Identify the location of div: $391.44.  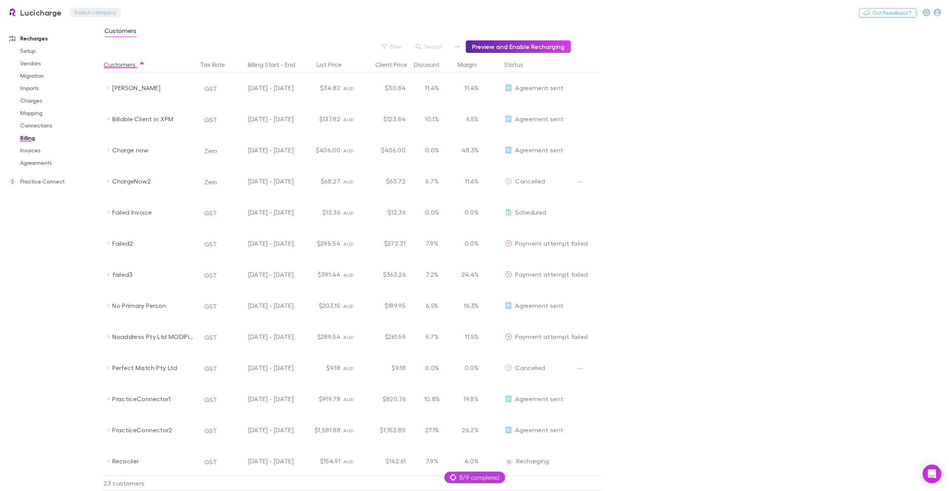
(320, 274).